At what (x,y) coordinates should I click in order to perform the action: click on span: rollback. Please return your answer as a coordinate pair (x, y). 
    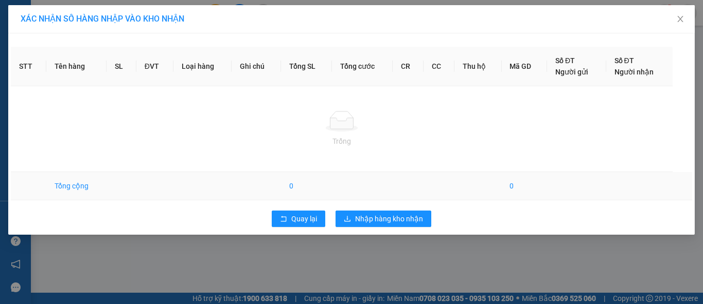
    Looking at the image, I should click on (283, 220).